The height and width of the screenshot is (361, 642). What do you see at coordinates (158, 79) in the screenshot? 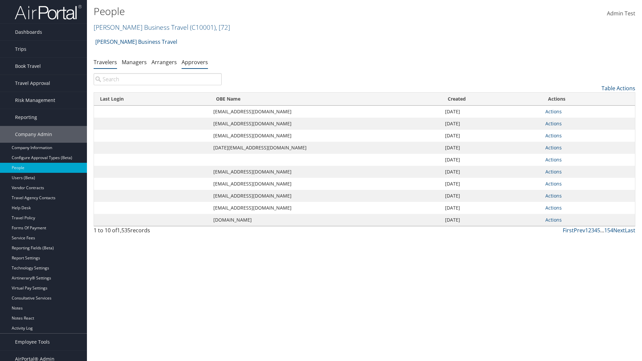
I see `input: Search` at bounding box center [158, 79].